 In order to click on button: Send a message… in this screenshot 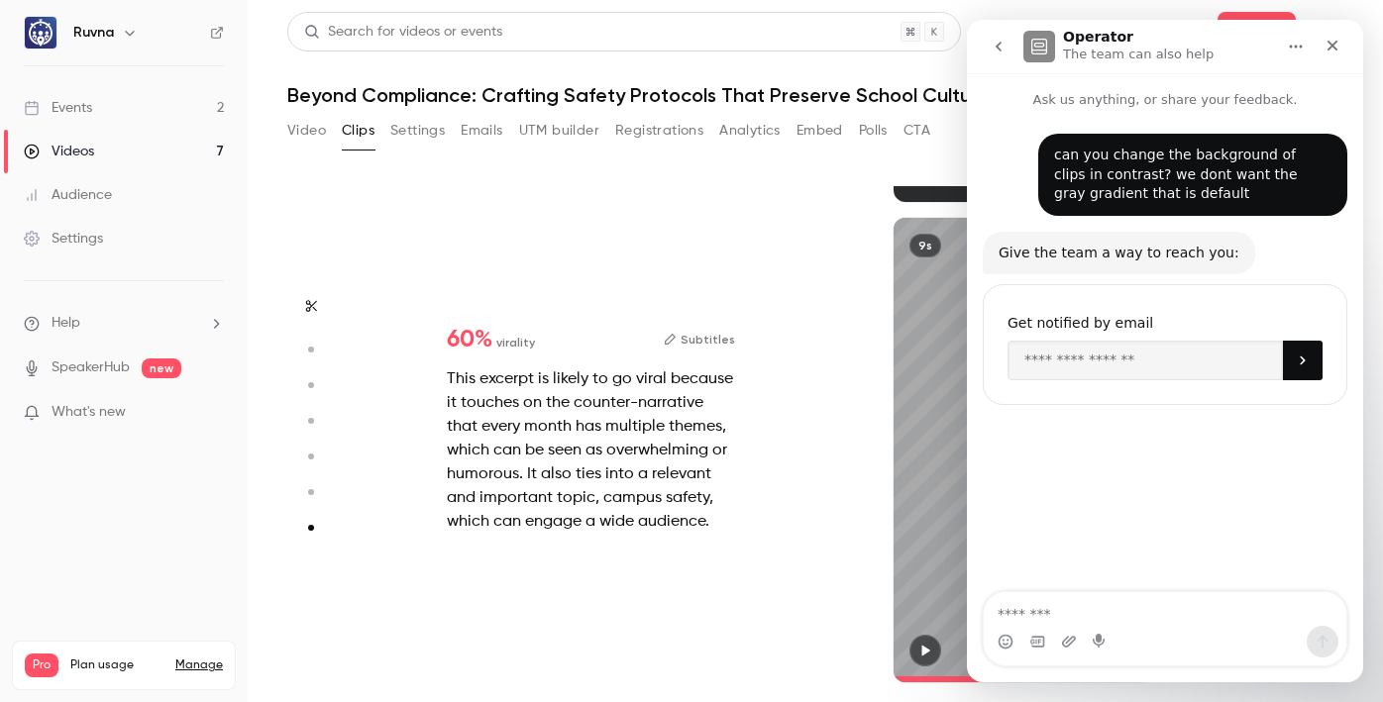, I will do `click(356, 622)`.